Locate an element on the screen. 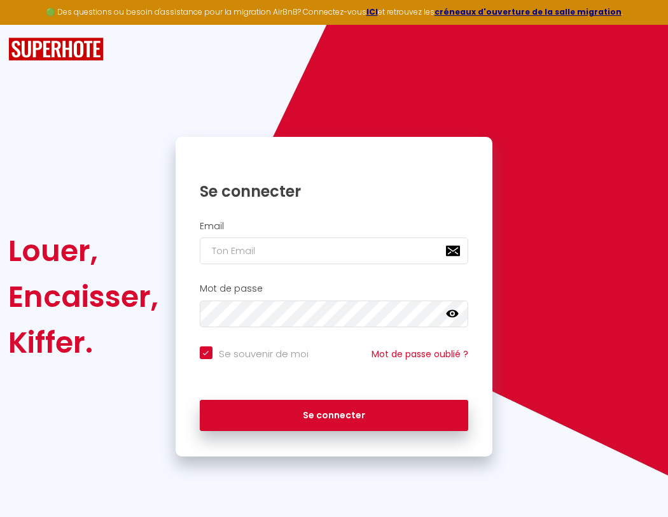 This screenshot has height=517, width=668. a: créneaux d'ouverture de la salle migration is located at coordinates (528, 11).